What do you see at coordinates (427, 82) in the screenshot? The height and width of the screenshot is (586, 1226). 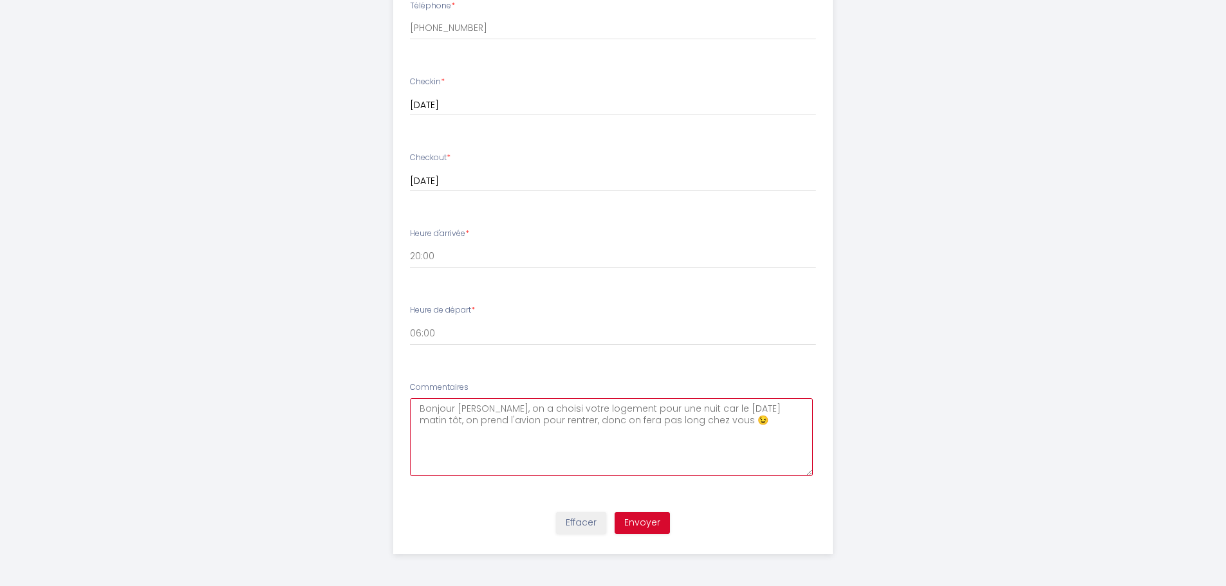 I see `label: Checkin` at bounding box center [427, 82].